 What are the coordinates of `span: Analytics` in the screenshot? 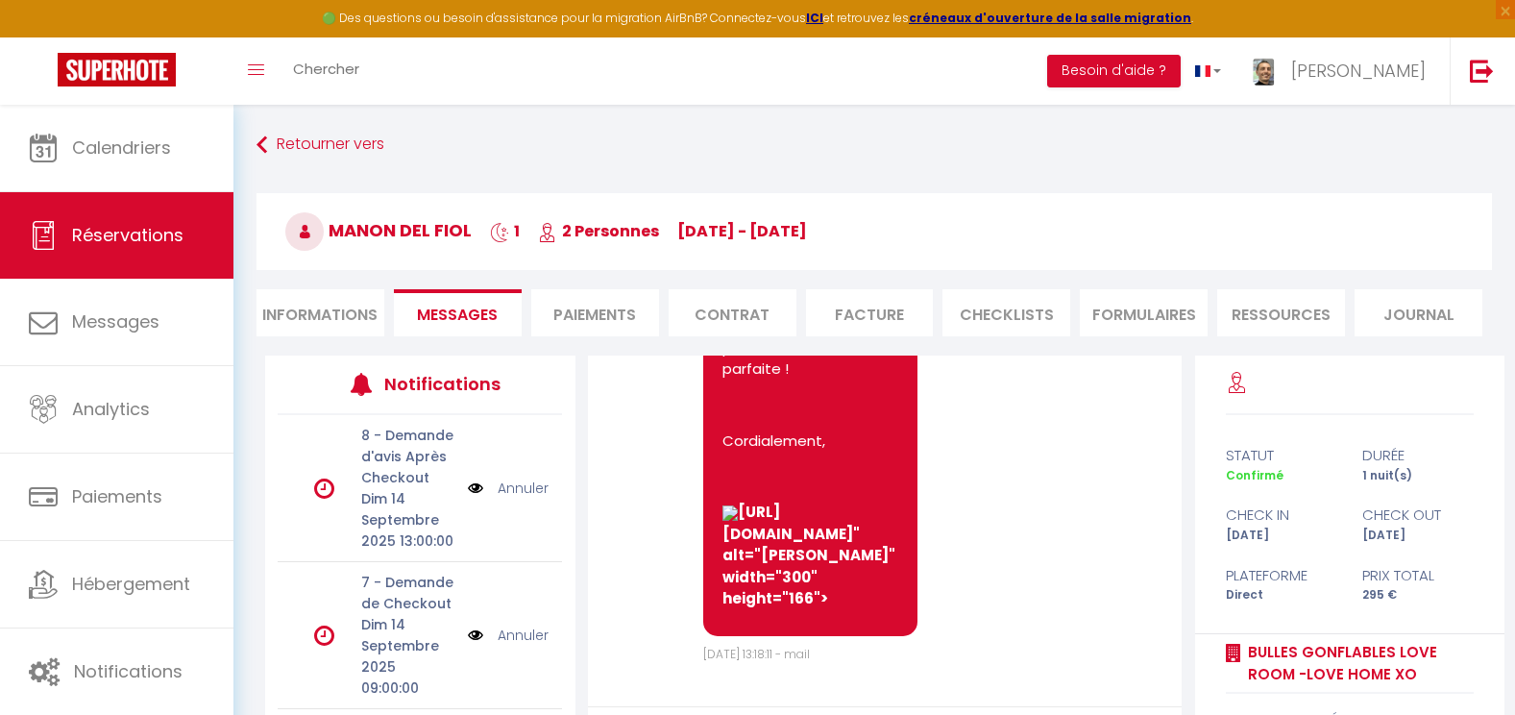 It's located at (110, 408).